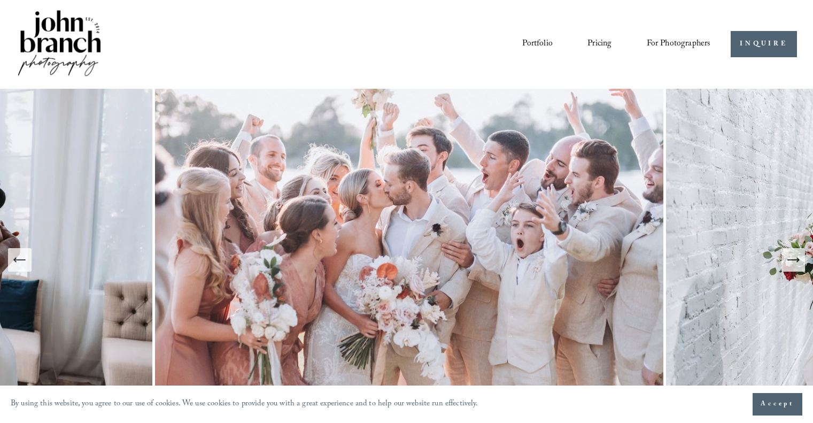  What do you see at coordinates (679, 44) in the screenshot?
I see `span: For Photographers` at bounding box center [679, 44].